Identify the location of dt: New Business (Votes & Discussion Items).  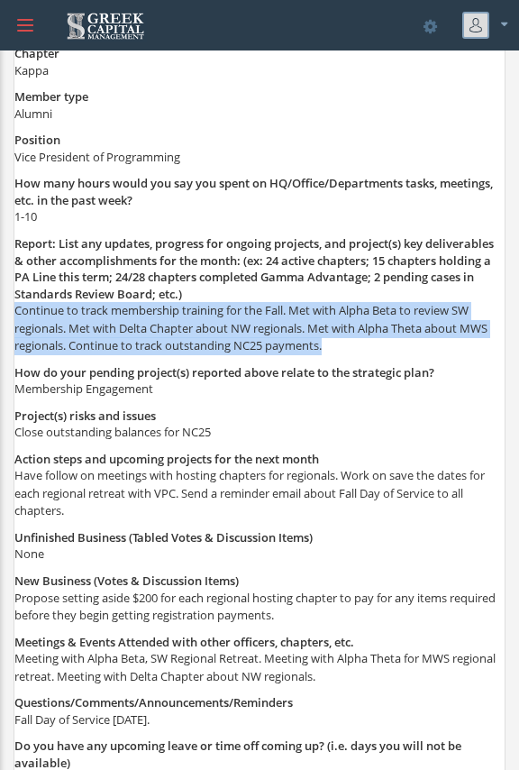
(260, 580).